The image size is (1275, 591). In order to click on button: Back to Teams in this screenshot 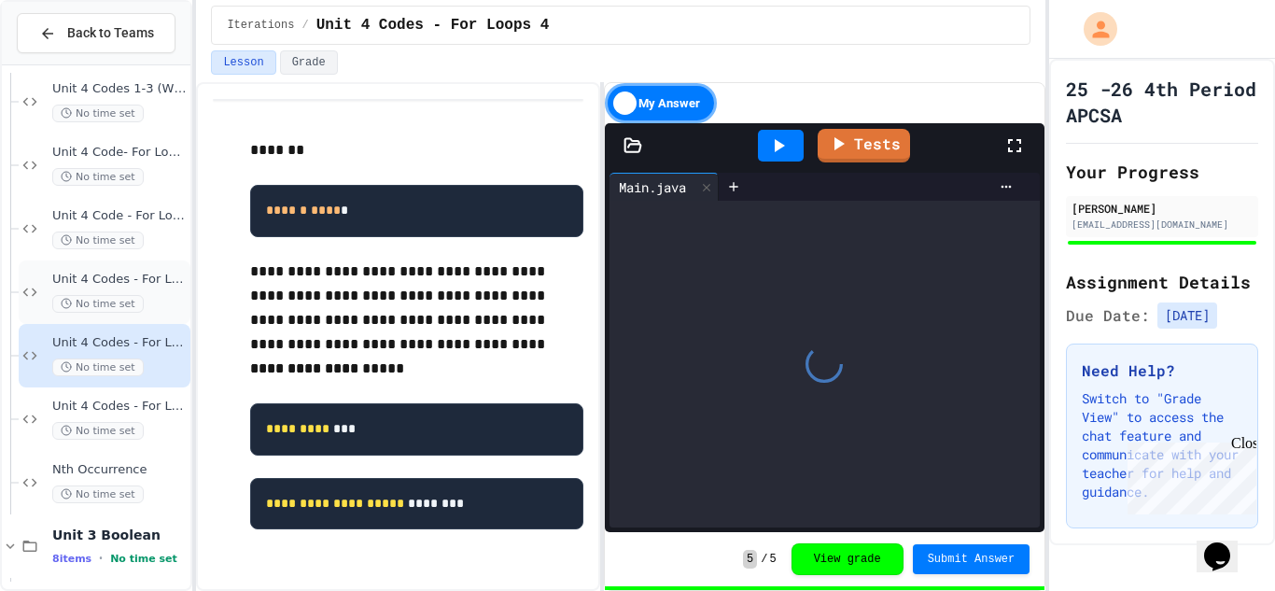, I will do `click(96, 33)`.